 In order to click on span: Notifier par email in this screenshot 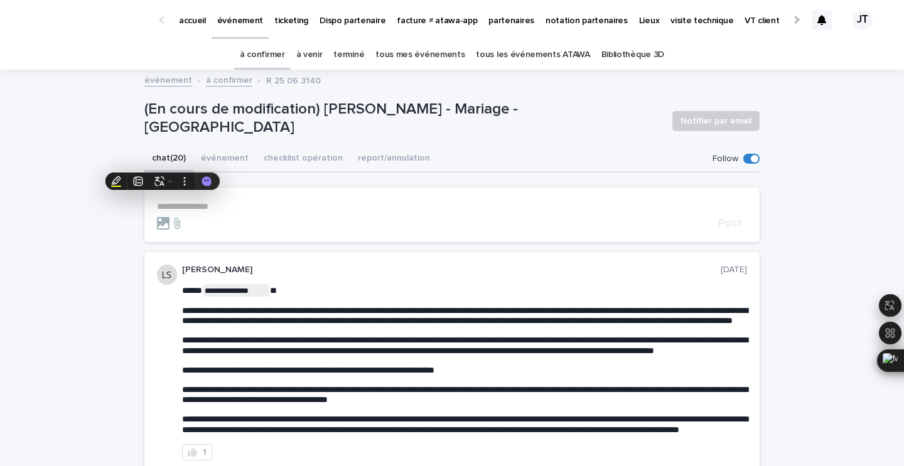, I will do `click(716, 121)`.